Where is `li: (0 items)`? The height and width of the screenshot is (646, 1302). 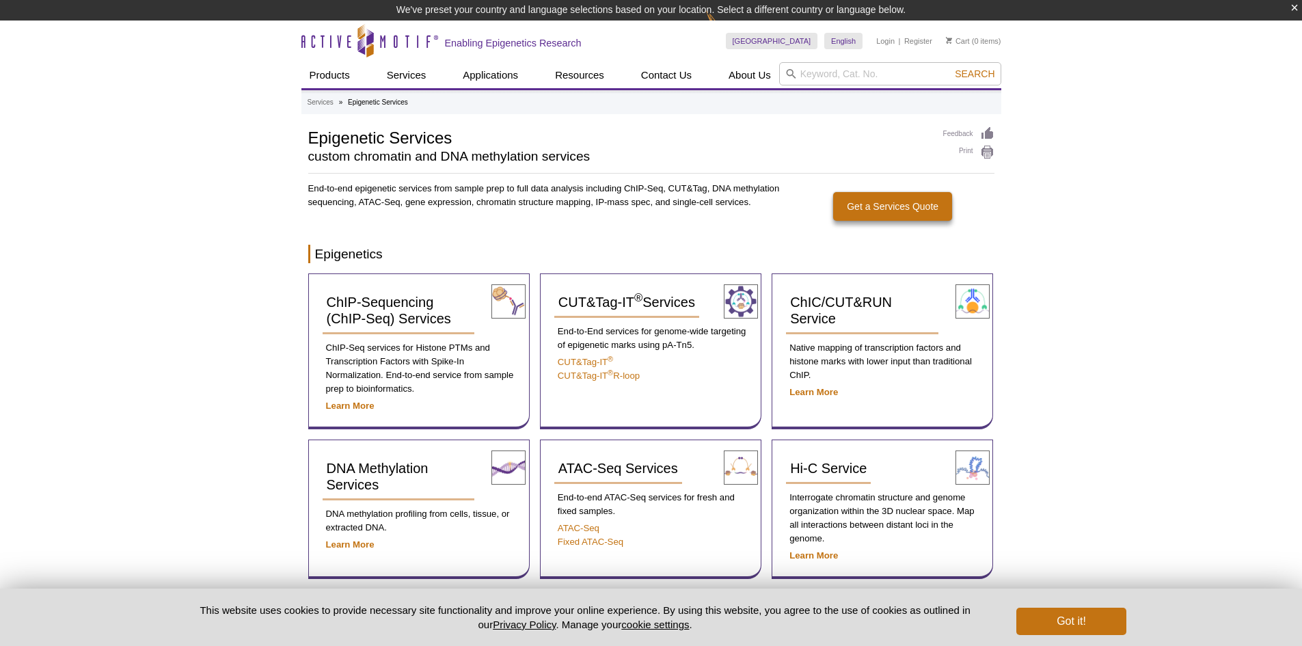
li: (0 items) is located at coordinates (973, 41).